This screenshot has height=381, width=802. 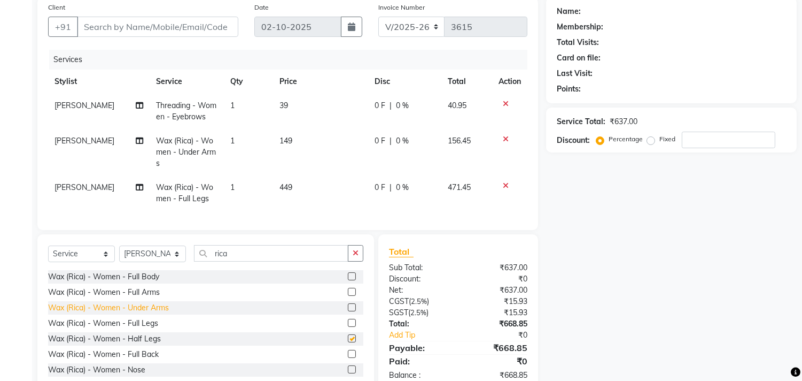 What do you see at coordinates (109, 307) in the screenshot?
I see `div: Wax (Rica) - Women - Under Arms` at bounding box center [109, 307].